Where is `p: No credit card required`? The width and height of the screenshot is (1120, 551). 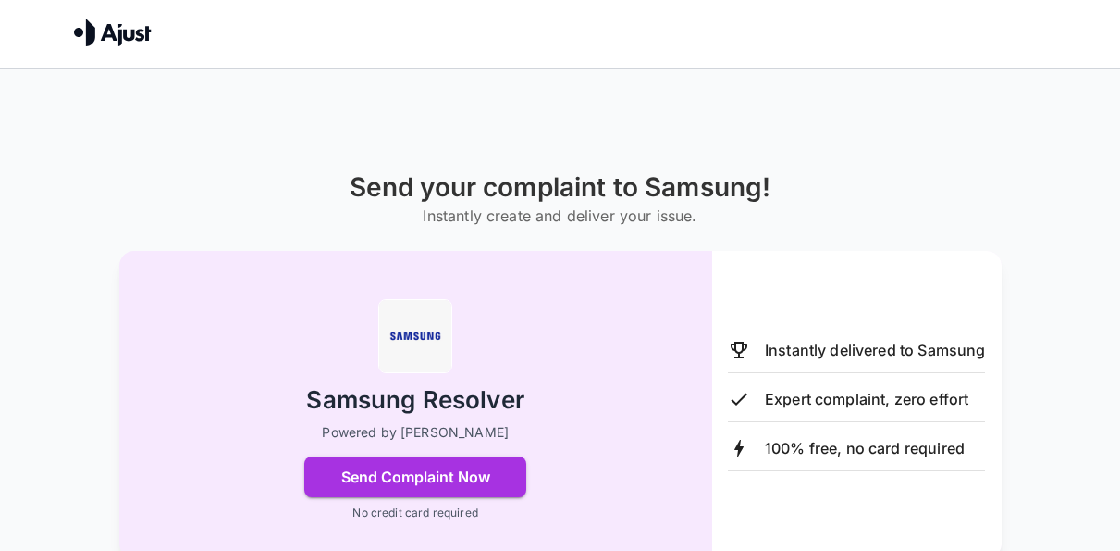 p: No credit card required is located at coordinates (414, 513).